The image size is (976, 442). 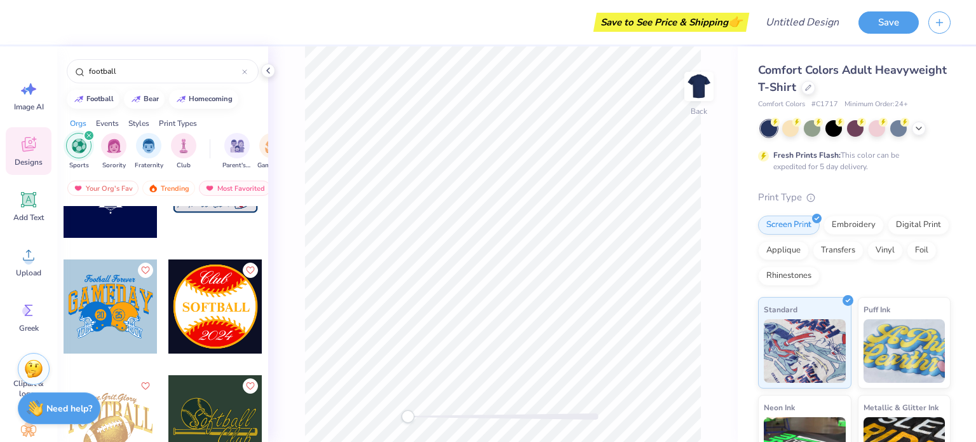 I want to click on img: Back, so click(x=699, y=86).